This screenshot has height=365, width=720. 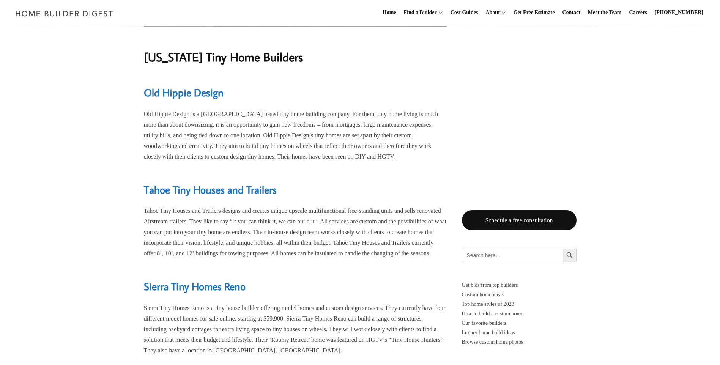 What do you see at coordinates (519, 294) in the screenshot?
I see `p: Custom home ideas` at bounding box center [519, 294].